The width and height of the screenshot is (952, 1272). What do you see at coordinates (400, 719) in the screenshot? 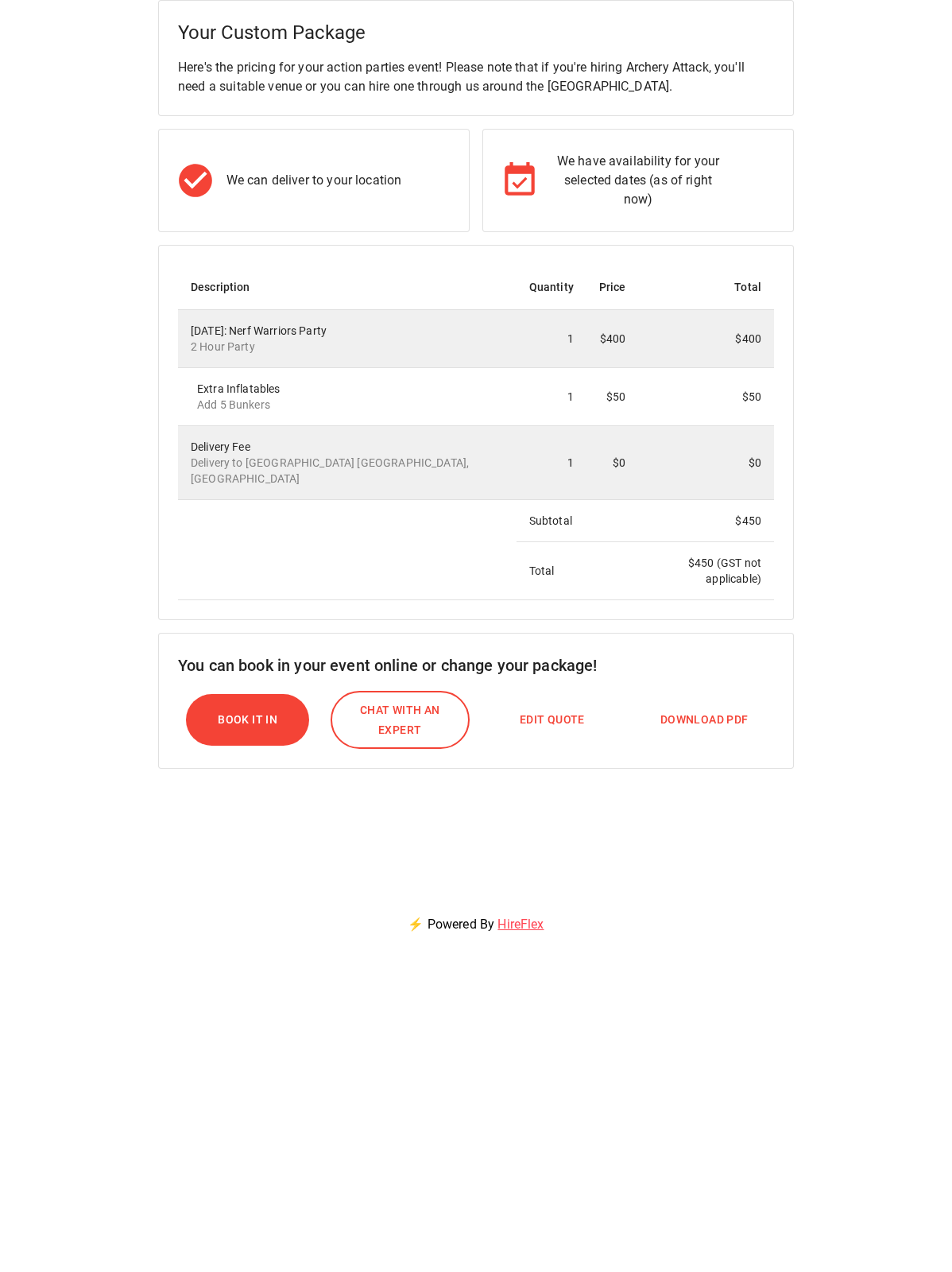
I see `span: Chat with an expert` at bounding box center [400, 719].